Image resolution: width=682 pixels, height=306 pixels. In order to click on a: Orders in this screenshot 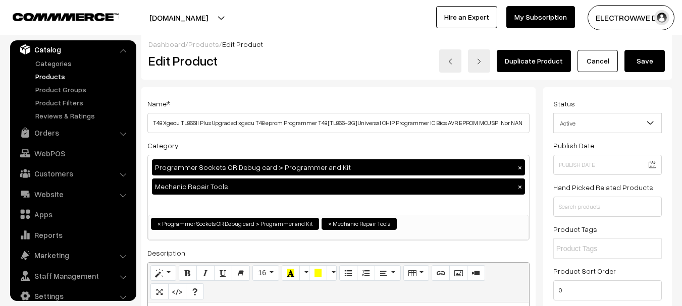, I will do `click(73, 133)`.